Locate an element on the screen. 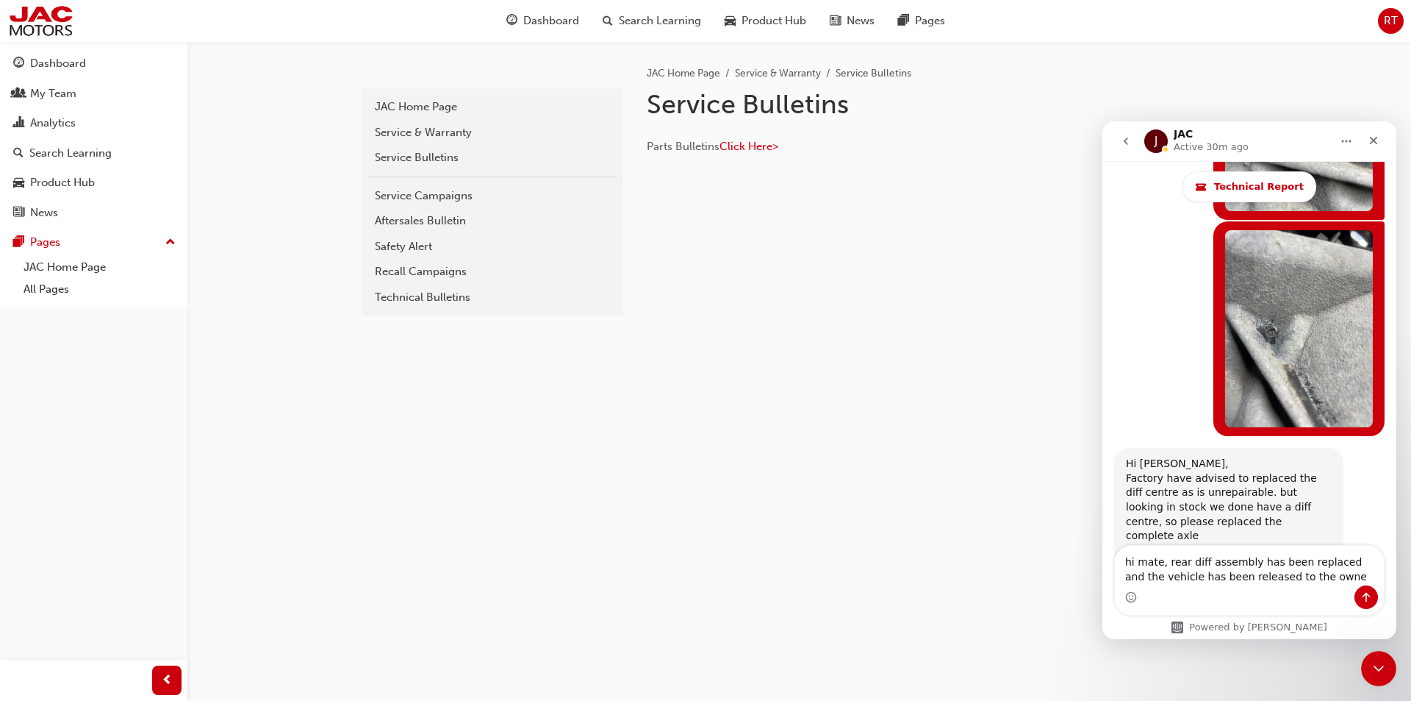  a: jac-portal is located at coordinates (40, 21).